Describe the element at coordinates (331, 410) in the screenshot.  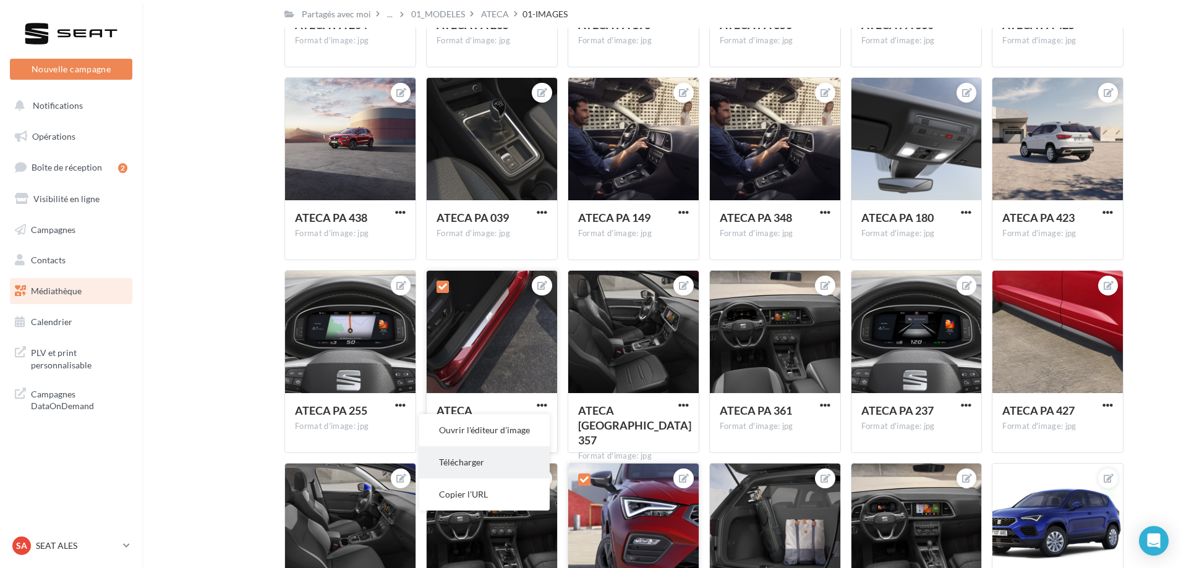
I see `span: ATECA PA 255` at that location.